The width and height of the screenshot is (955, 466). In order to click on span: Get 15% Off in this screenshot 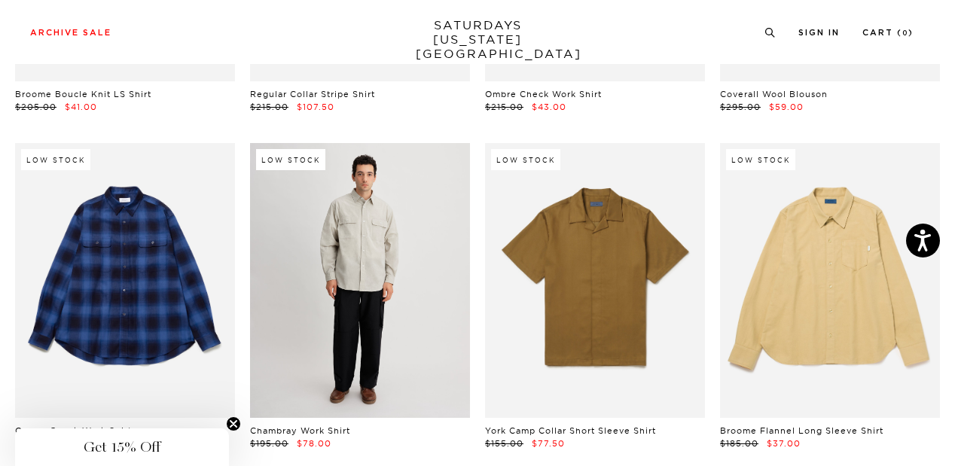, I will do `click(122, 447)`.